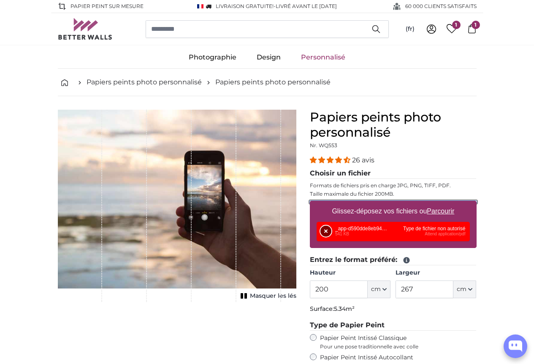  I want to click on div: 1 of 1, so click(177, 206).